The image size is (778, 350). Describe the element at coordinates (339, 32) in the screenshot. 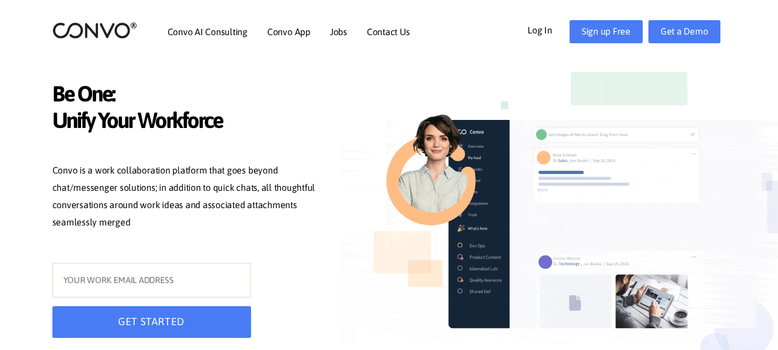

I see `a: Jobs` at that location.